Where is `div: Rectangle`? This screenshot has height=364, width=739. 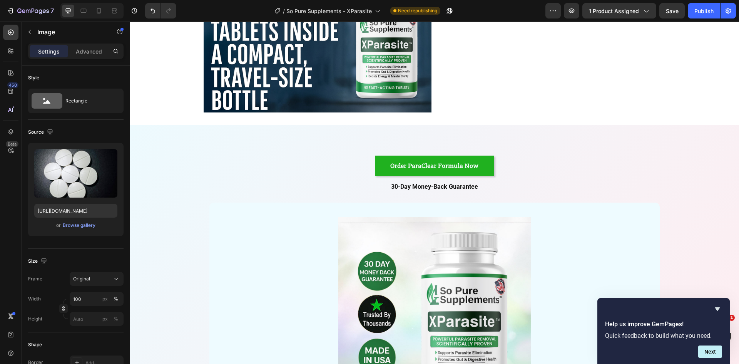
div: Rectangle is located at coordinates (89, 101).